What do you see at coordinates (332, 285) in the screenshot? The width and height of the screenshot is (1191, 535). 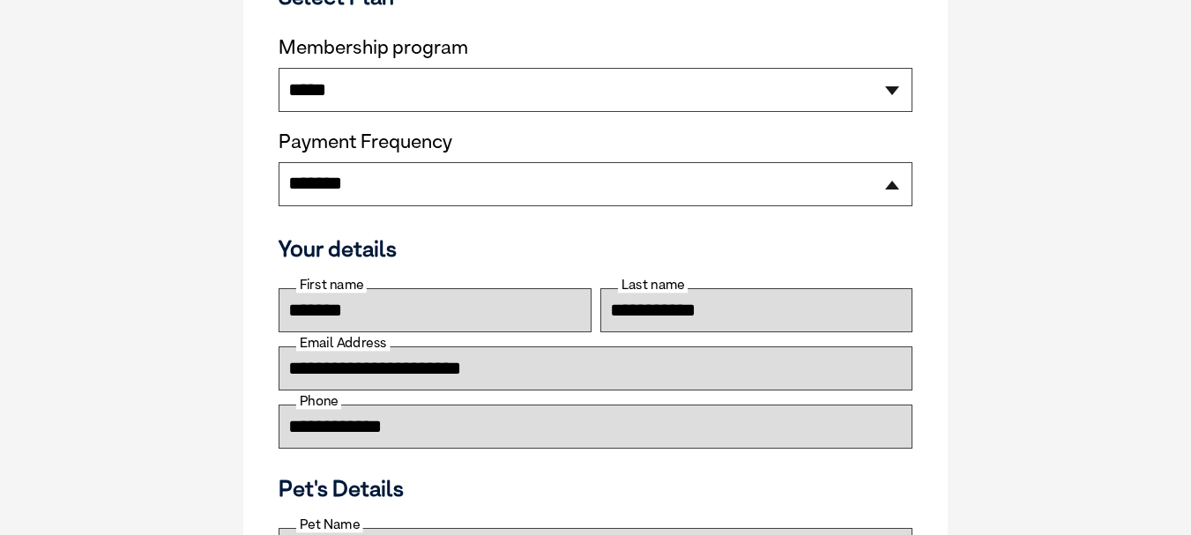 I see `label: First name` at bounding box center [332, 285].